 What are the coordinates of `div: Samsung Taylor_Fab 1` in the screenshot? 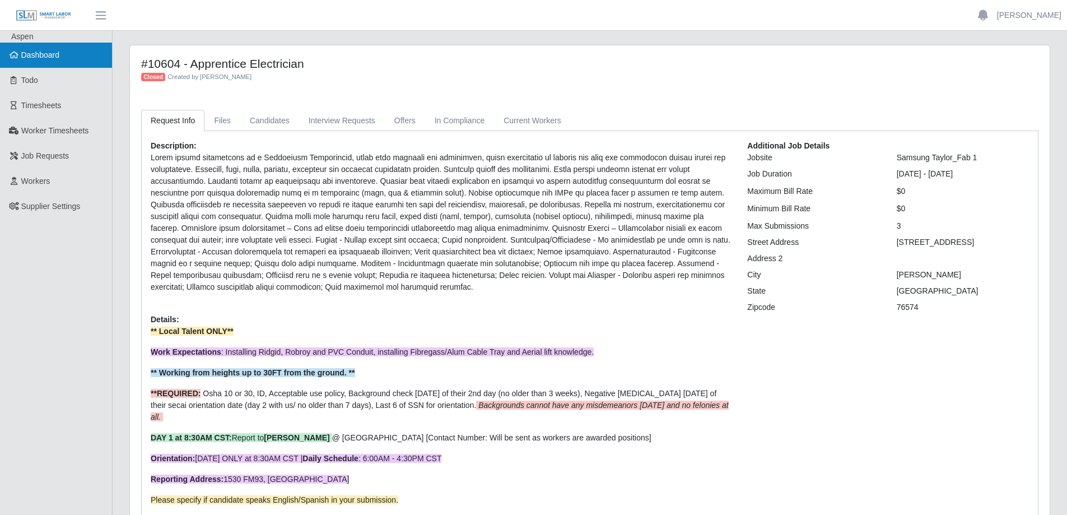 It's located at (963, 157).